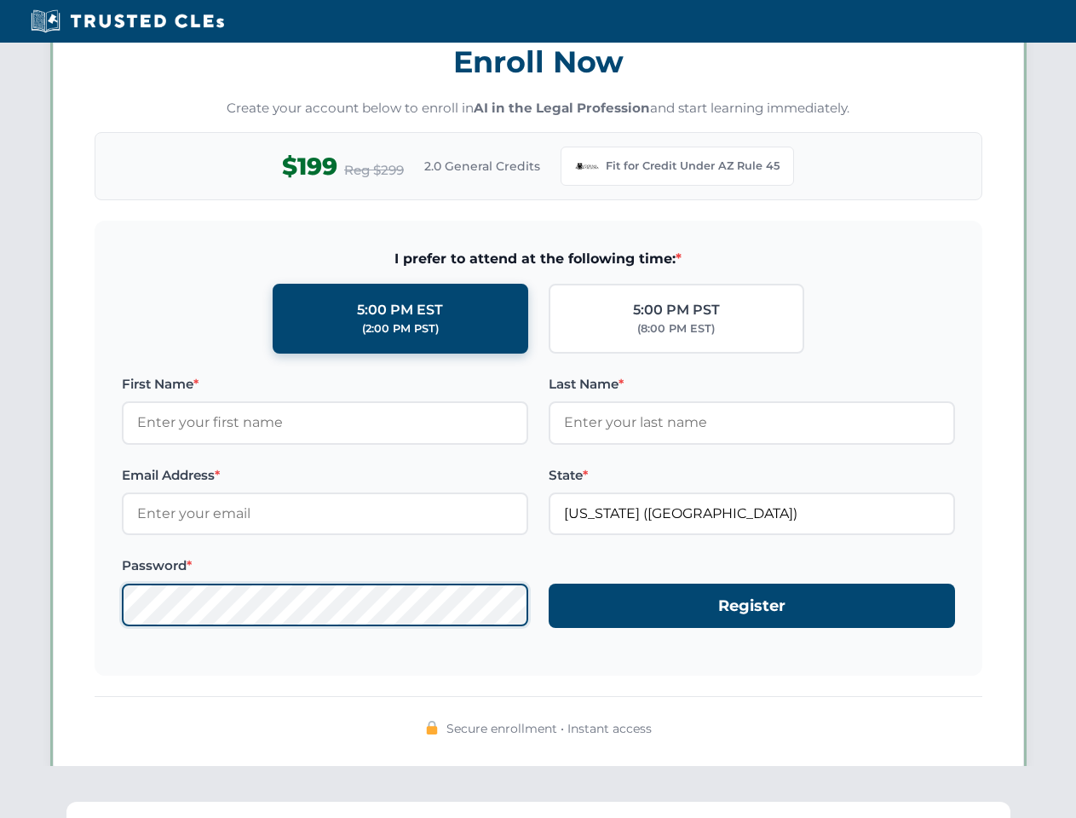 The width and height of the screenshot is (1076, 818). I want to click on label: Password, so click(324, 565).